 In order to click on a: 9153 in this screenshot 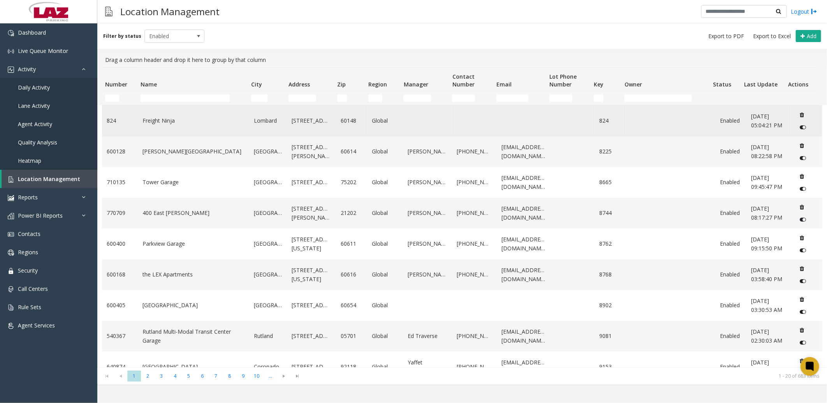, I will do `click(611, 367)`.